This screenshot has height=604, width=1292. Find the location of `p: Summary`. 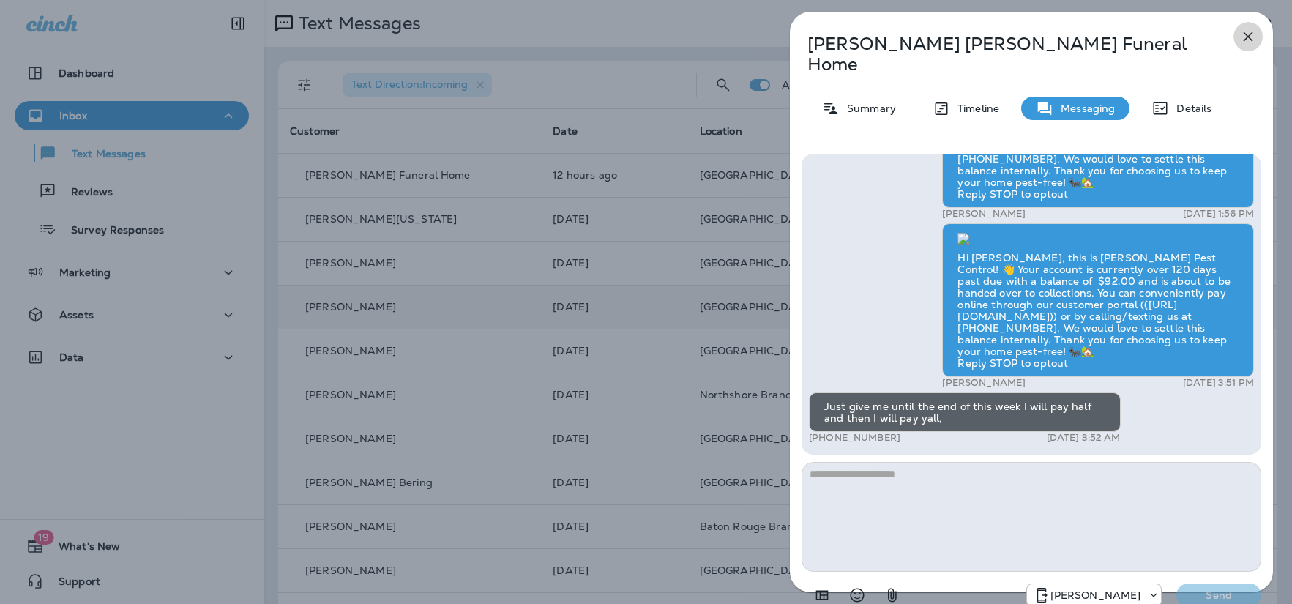

p: Summary is located at coordinates (868, 108).